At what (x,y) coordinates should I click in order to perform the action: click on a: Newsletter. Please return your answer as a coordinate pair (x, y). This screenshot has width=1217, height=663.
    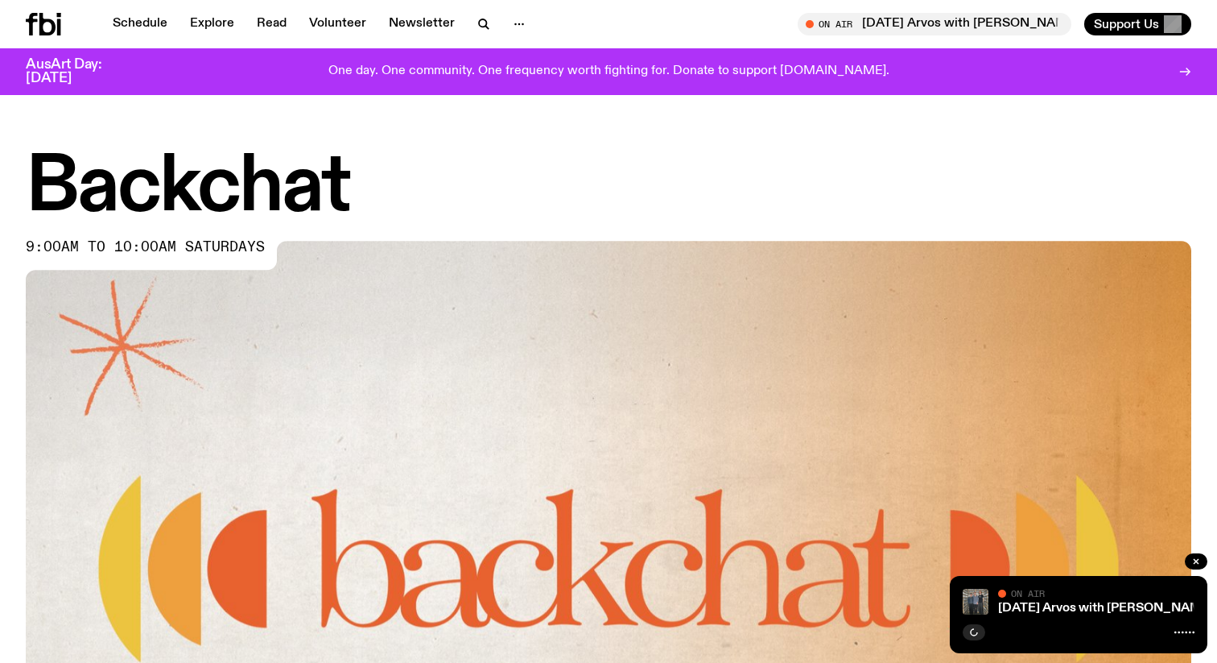
    Looking at the image, I should click on (422, 24).